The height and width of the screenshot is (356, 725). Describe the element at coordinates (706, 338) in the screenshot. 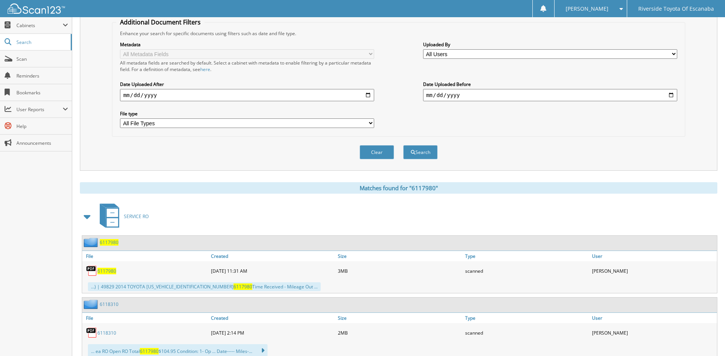

I see `div: Chat Widget` at that location.